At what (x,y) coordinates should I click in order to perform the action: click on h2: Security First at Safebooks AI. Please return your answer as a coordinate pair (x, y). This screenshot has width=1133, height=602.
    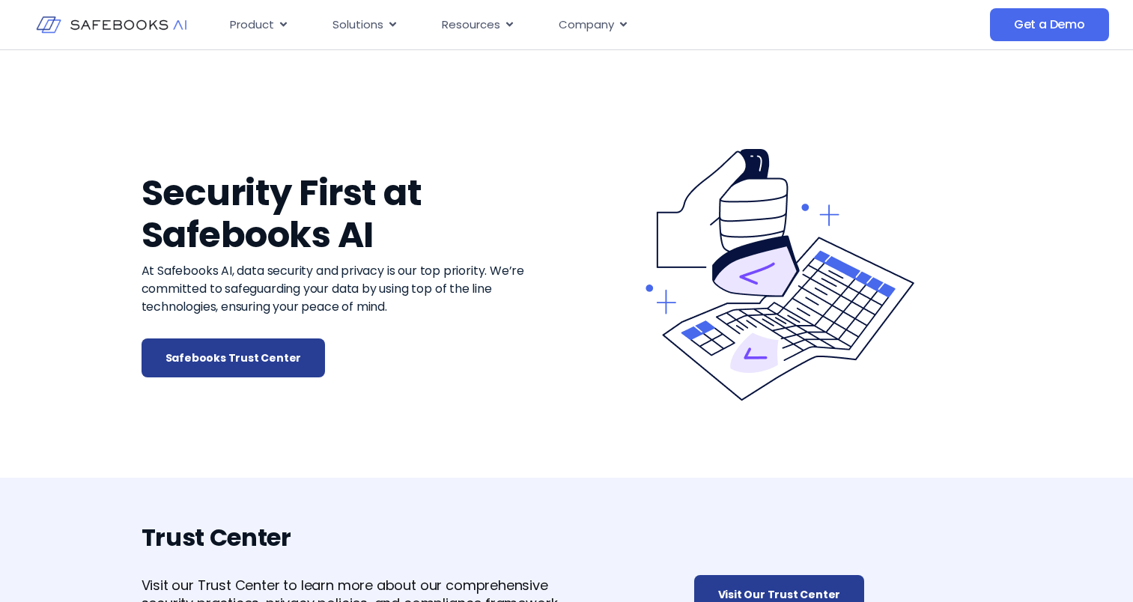
    Looking at the image, I should click on (354, 214).